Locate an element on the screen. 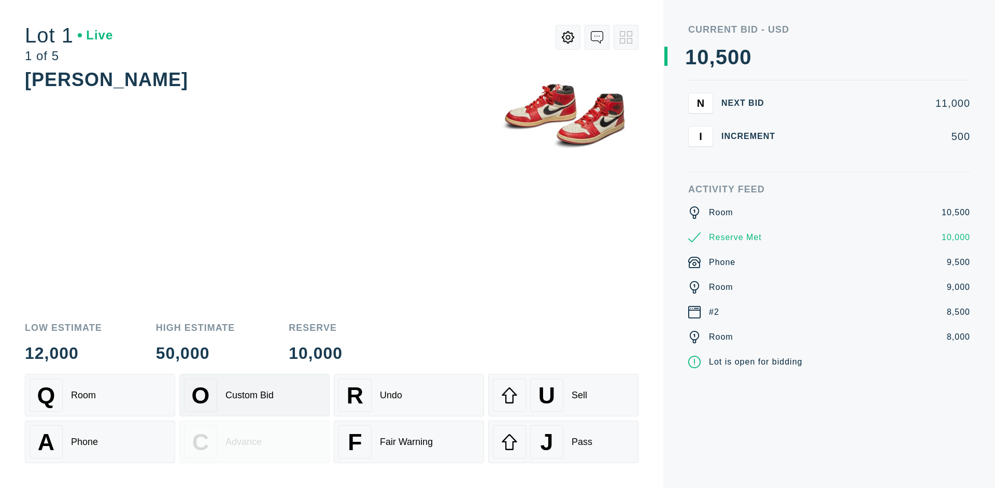  span: J is located at coordinates (546, 442).